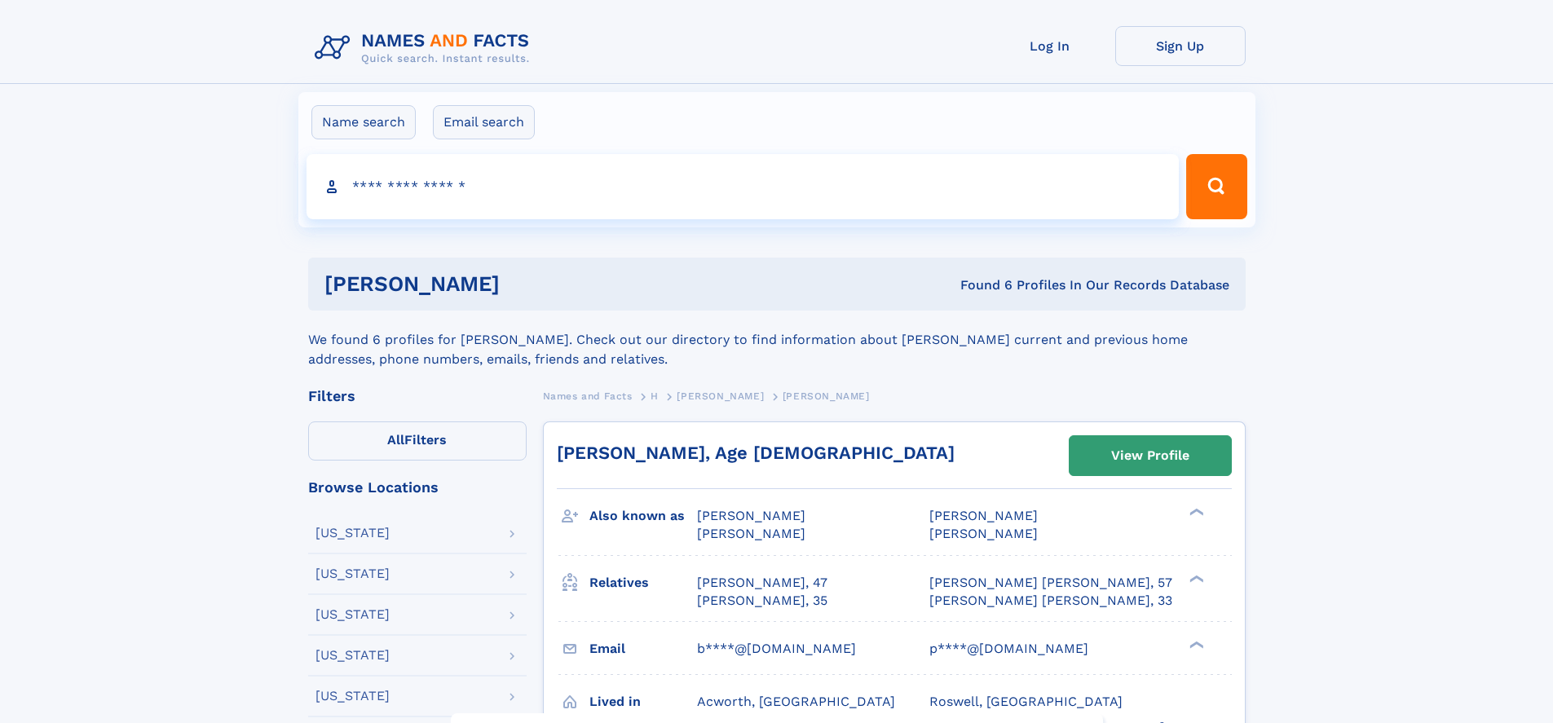 This screenshot has height=723, width=1553. What do you see at coordinates (1216, 187) in the screenshot?
I see `button: Search Button` at bounding box center [1216, 187].